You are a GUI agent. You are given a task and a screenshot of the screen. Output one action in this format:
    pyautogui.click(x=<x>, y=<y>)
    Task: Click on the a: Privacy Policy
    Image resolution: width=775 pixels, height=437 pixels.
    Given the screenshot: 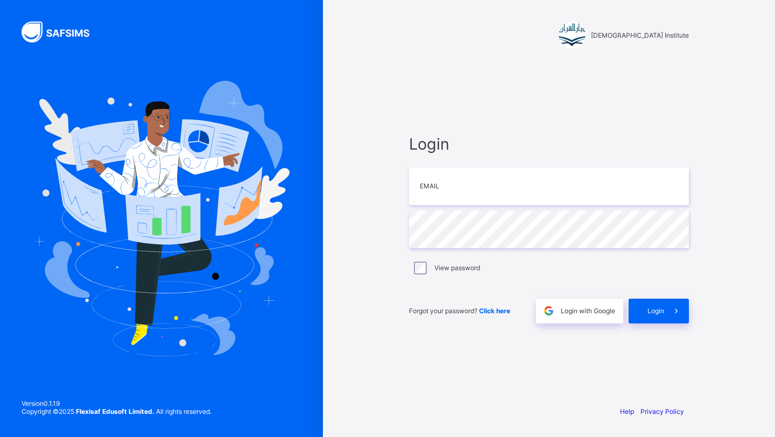 What is the action you would take?
    pyautogui.click(x=662, y=411)
    